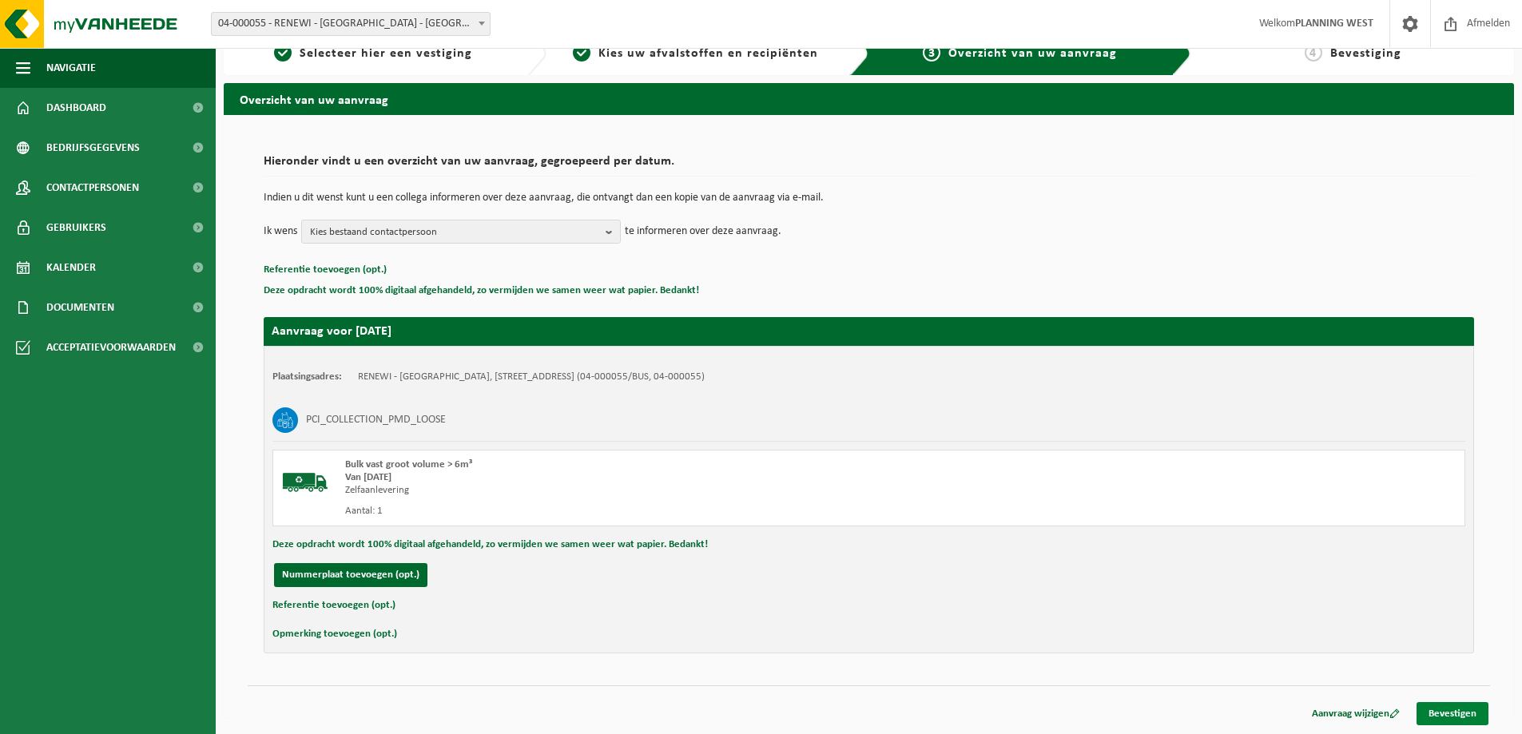  What do you see at coordinates (386, 54) in the screenshot?
I see `span: Selecteer hier een vestiging` at bounding box center [386, 54].